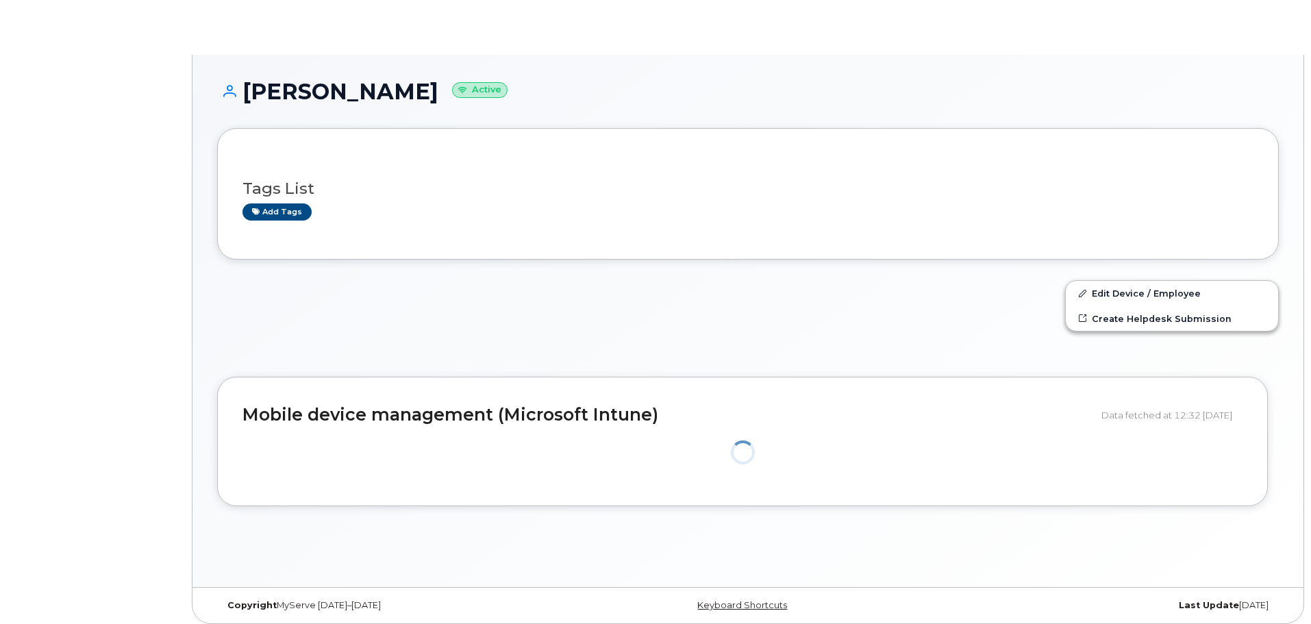 Image resolution: width=1311 pixels, height=624 pixels. Describe the element at coordinates (277, 212) in the screenshot. I see `a: Add tags` at that location.